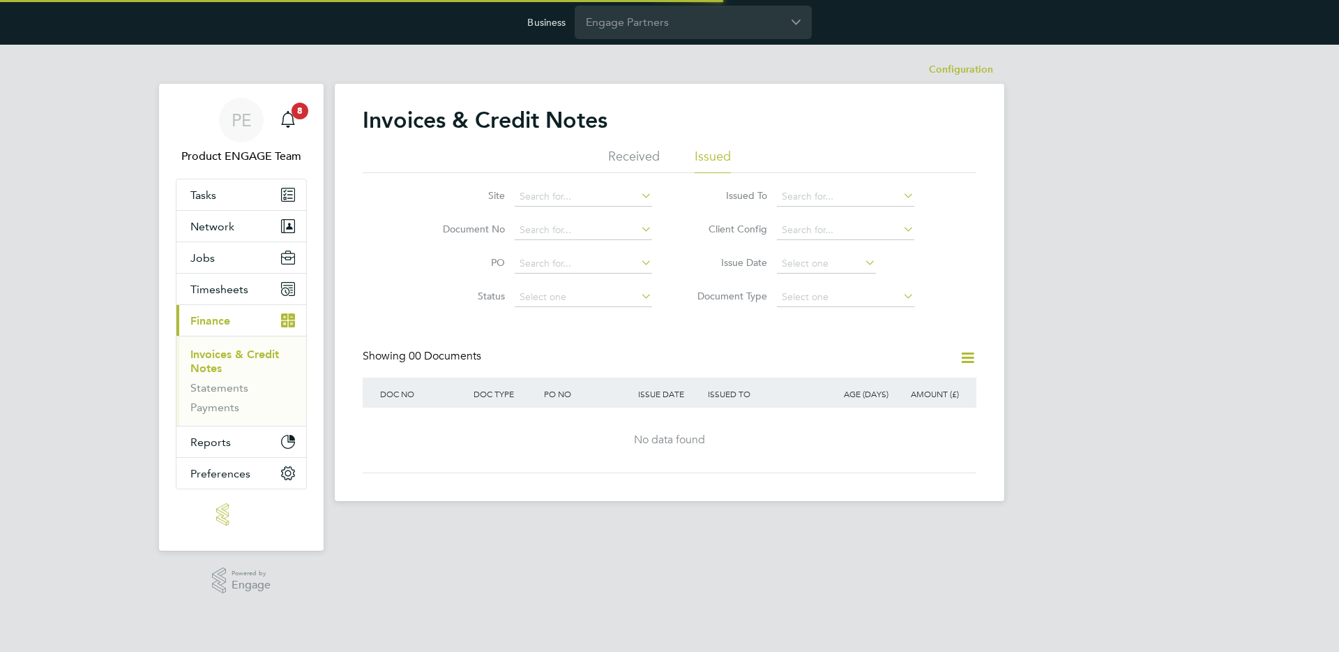 The height and width of the screenshot is (652, 1339). I want to click on div: ISSUE DATE, so click(670, 393).